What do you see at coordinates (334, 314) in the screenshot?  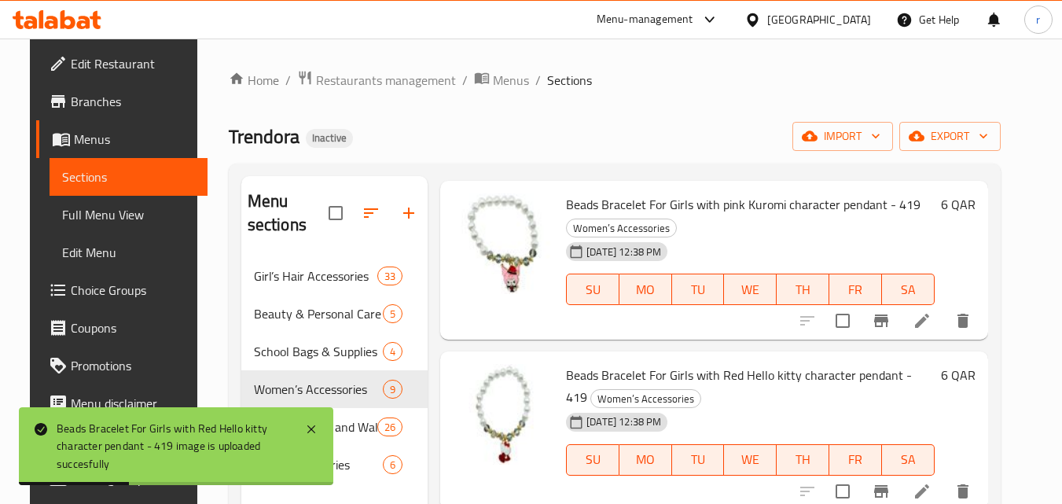 I see `div: Beauty & Personal Care5` at bounding box center [334, 314].